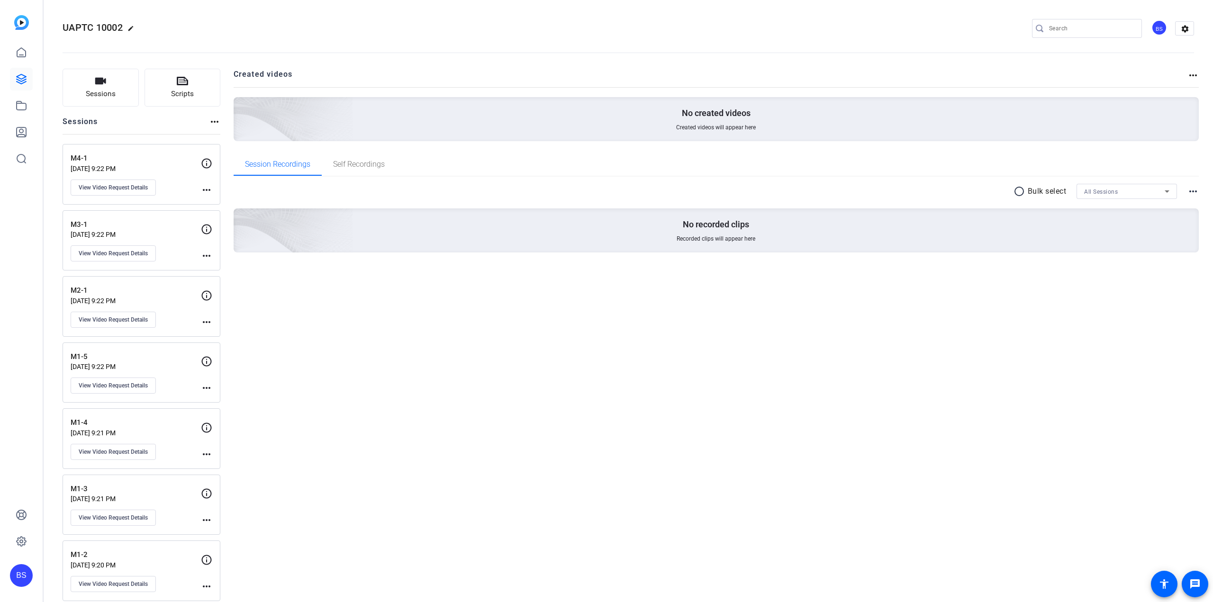 This screenshot has height=602, width=1213. What do you see at coordinates (80, 125) in the screenshot?
I see `h2: Sessions` at bounding box center [80, 125].